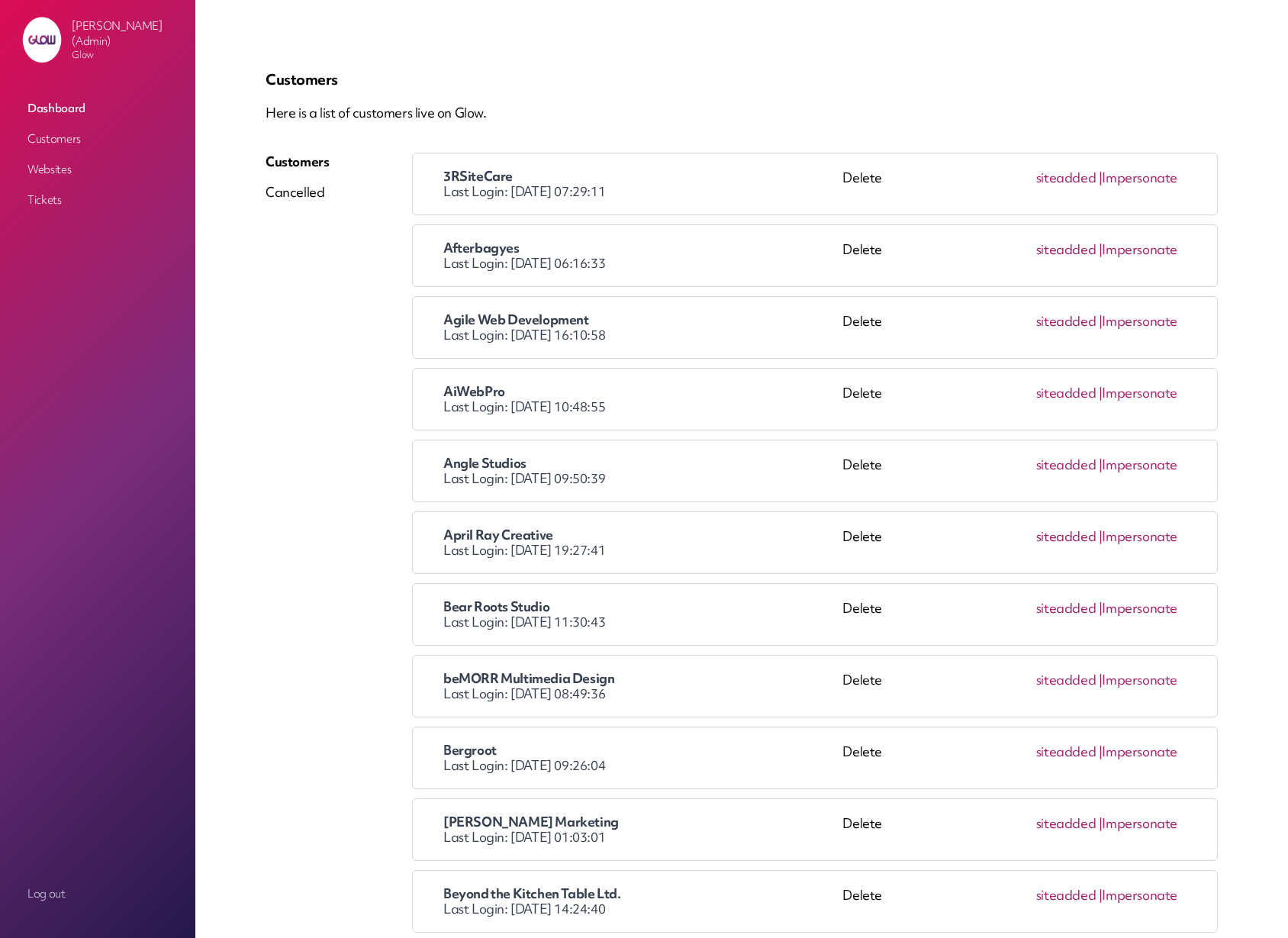 The height and width of the screenshot is (938, 1288). What do you see at coordinates (127, 55) in the screenshot?
I see `p: Glow` at bounding box center [127, 55].